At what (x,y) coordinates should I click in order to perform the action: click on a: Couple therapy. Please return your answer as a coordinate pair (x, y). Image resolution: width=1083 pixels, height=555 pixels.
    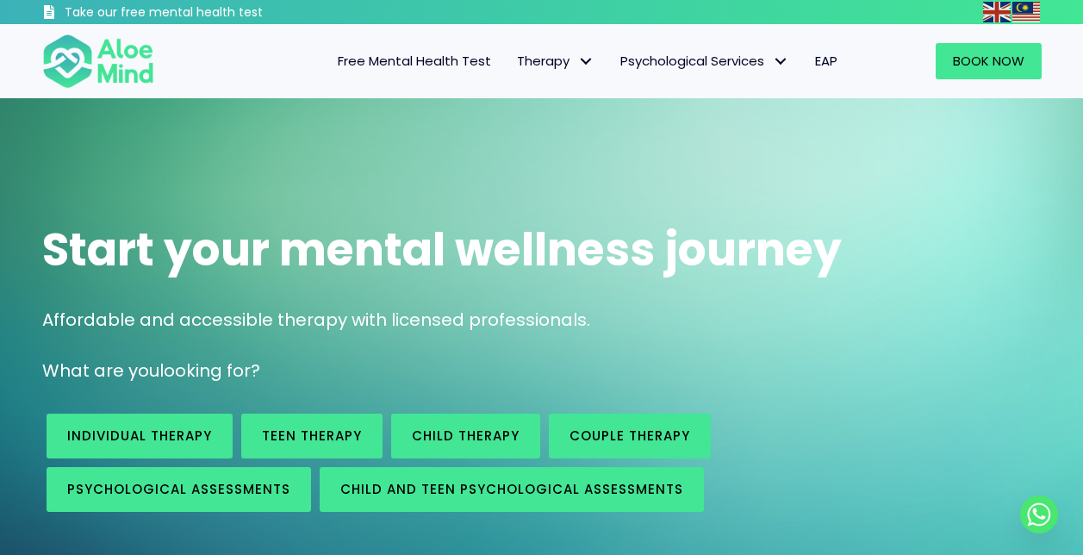
    Looking at the image, I should click on (630, 436).